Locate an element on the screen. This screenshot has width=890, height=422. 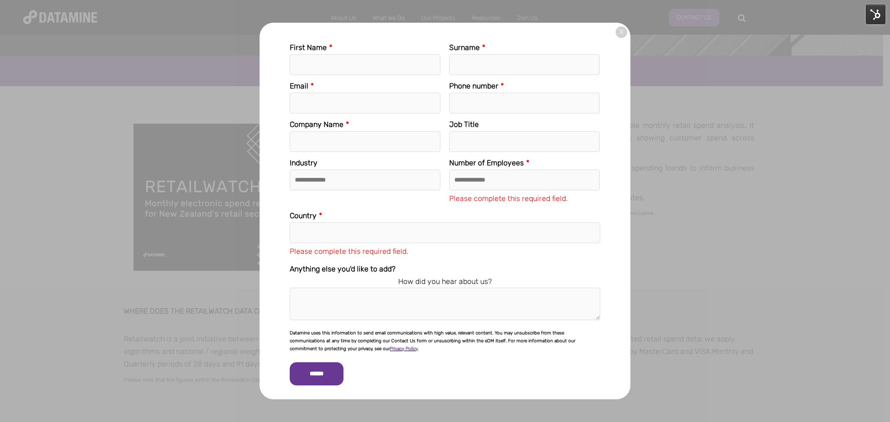
span: Industry is located at coordinates (304, 163).